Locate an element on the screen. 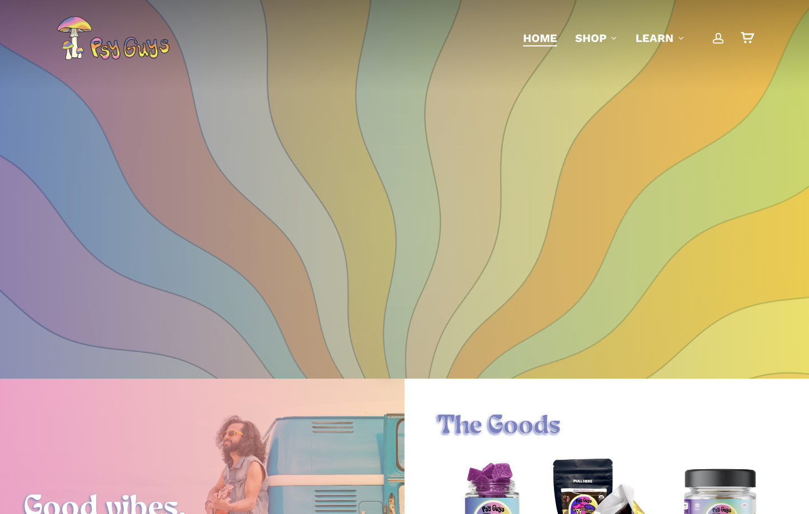 The height and width of the screenshot is (514, 809). img: PsyGuys is located at coordinates (113, 38).